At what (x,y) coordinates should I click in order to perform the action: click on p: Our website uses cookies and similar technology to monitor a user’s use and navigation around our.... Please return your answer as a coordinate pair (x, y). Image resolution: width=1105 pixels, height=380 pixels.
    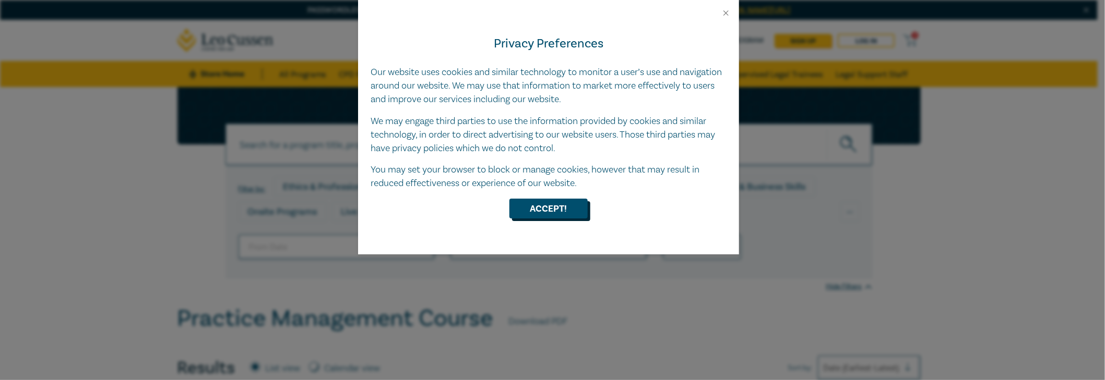
    Looking at the image, I should click on (548, 86).